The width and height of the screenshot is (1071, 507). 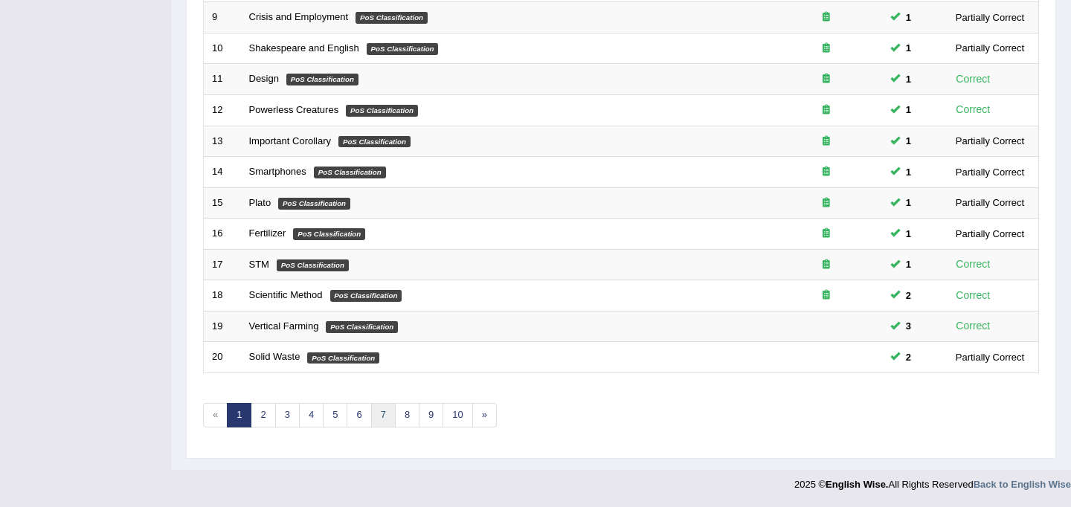 I want to click on td: 15, so click(x=222, y=203).